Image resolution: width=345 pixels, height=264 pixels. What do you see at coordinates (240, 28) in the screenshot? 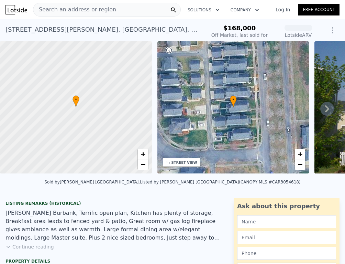
I see `span: $168,000` at bounding box center [240, 28].